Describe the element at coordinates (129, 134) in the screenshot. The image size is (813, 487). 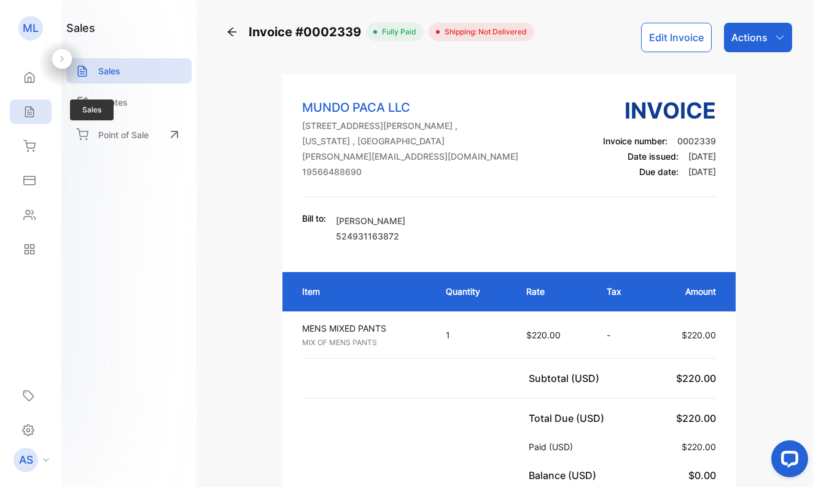
I see `a: Point of Sale` at that location.